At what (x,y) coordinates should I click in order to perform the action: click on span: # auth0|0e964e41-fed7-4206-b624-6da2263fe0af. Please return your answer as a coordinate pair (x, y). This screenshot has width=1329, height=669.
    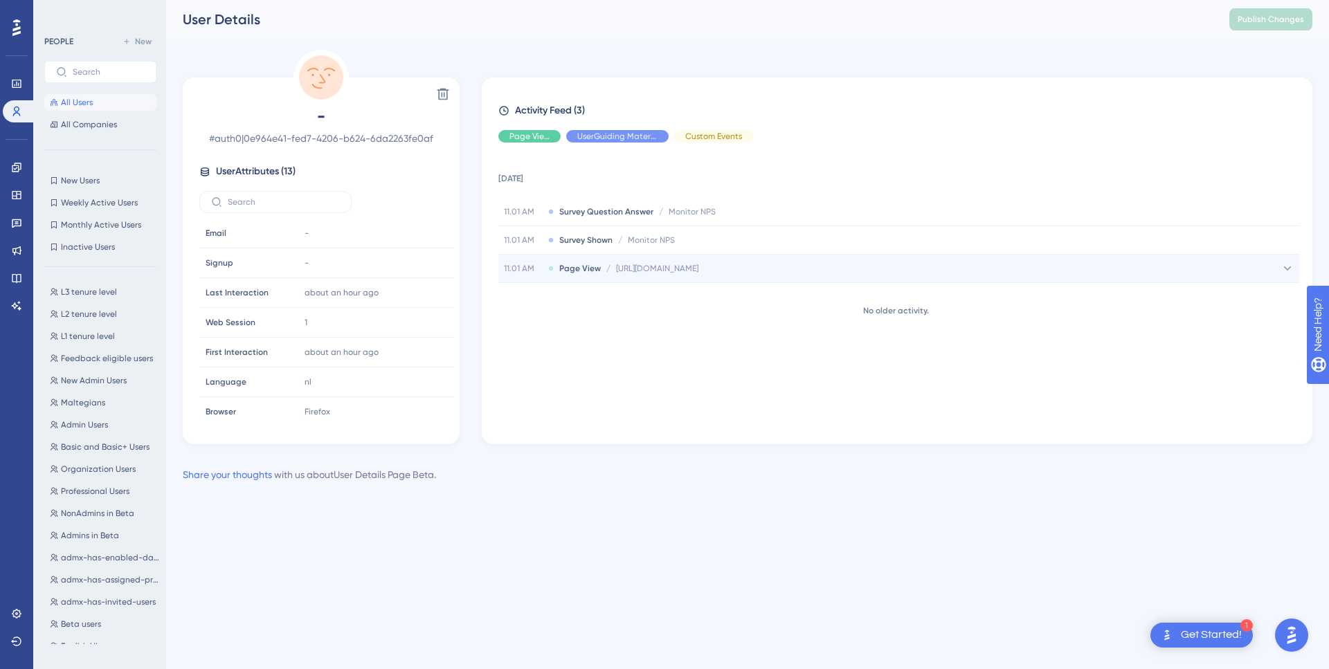
    Looking at the image, I should click on (321, 138).